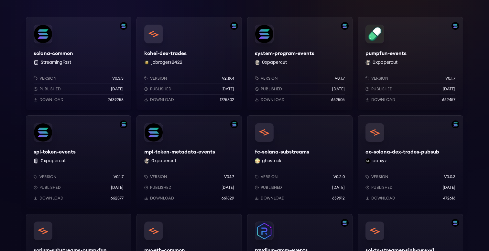 The height and width of the screenshot is (251, 489). Describe the element at coordinates (380, 161) in the screenshot. I see `button: ao-xyz` at that location.